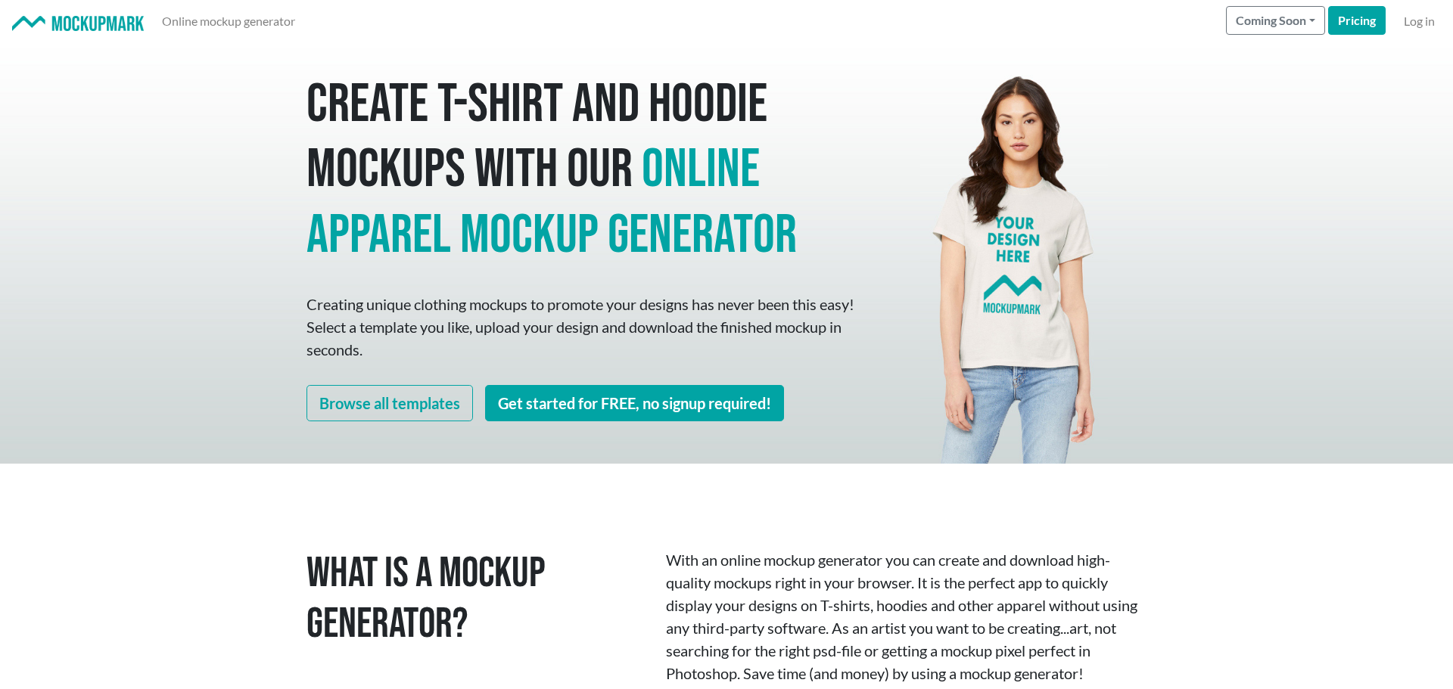 This screenshot has height=689, width=1453. What do you see at coordinates (229, 21) in the screenshot?
I see `a: Online mockup generator` at bounding box center [229, 21].